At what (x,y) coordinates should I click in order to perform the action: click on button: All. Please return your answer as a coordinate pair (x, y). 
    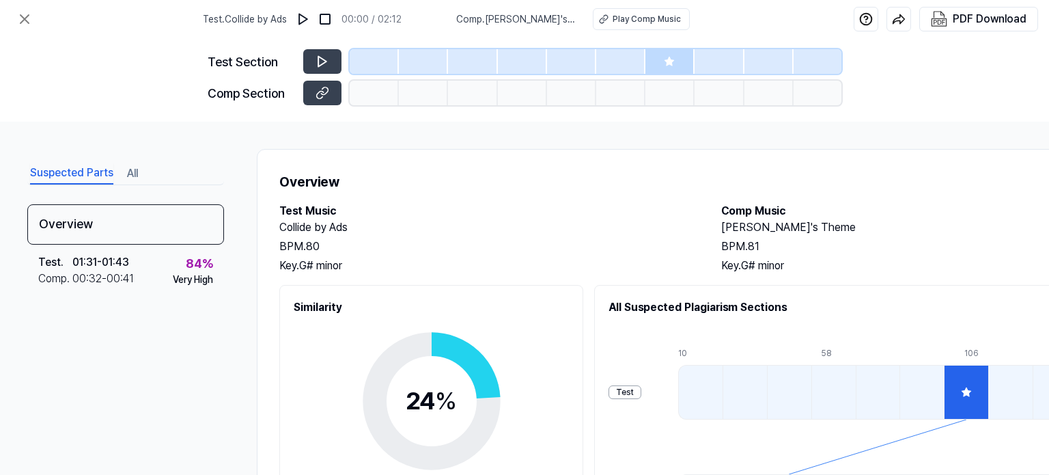
    Looking at the image, I should click on (132, 173).